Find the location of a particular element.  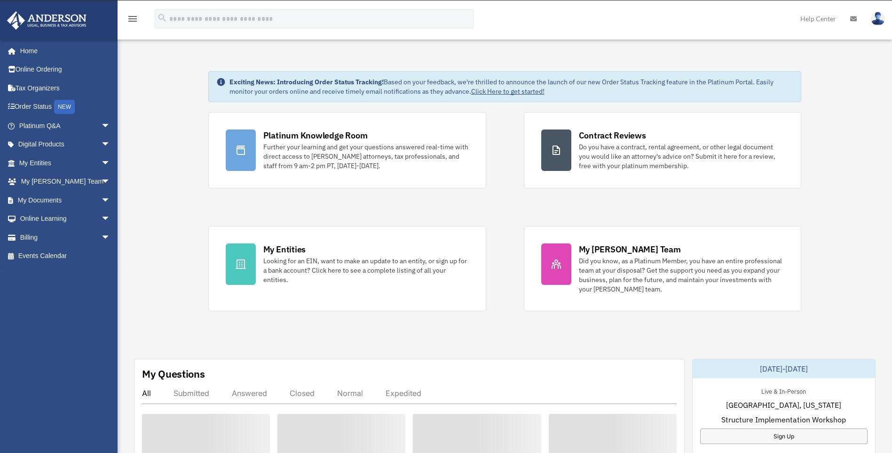

a: Contract Reviews Do you have a contract, rental agreement, or other legal document you would like... is located at coordinates (663, 150).